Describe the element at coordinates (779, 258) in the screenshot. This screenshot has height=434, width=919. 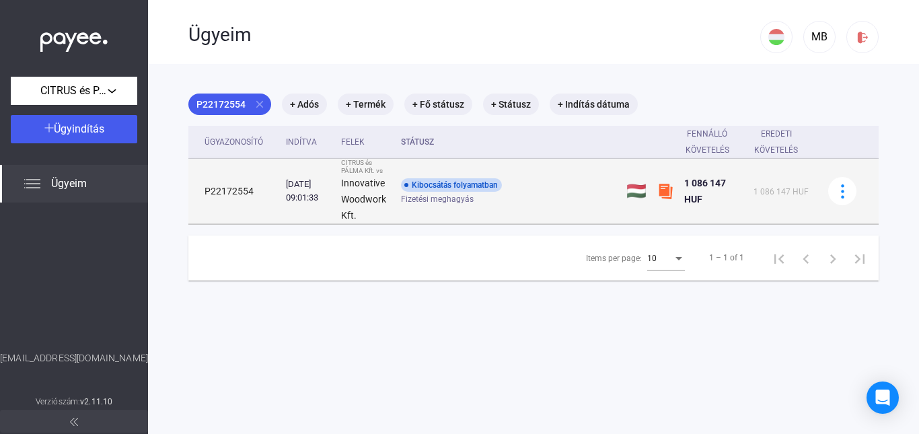
I see `button: First page` at that location.